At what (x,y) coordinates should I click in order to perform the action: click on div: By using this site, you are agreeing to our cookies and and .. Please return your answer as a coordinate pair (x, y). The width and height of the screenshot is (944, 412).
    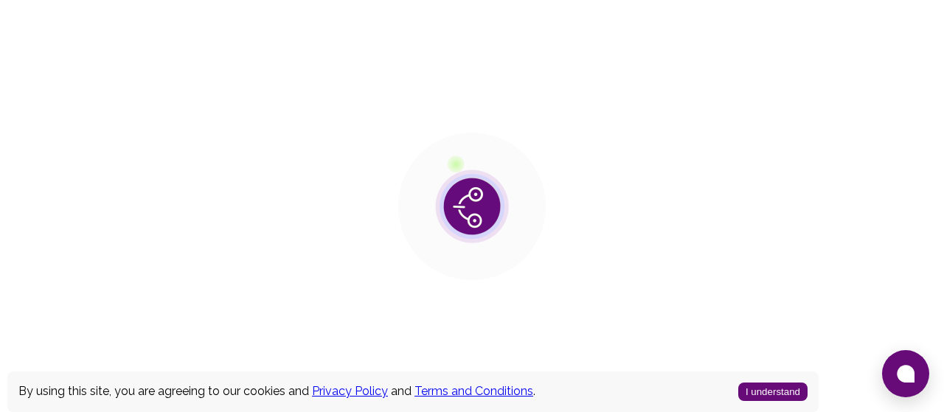
    Looking at the image, I should click on (367, 391).